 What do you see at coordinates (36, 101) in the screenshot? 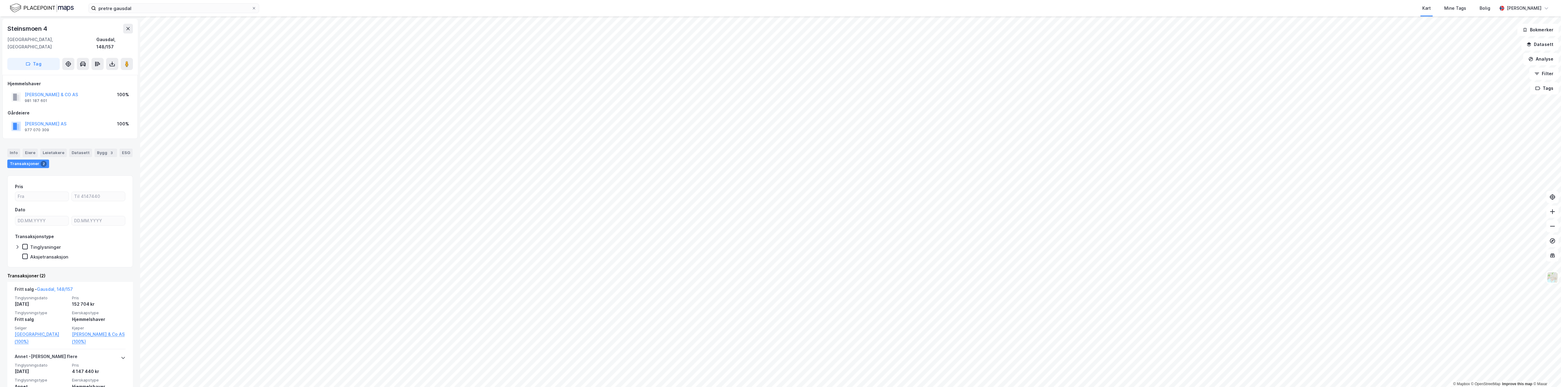
I see `div: 981 187 601` at bounding box center [36, 101].